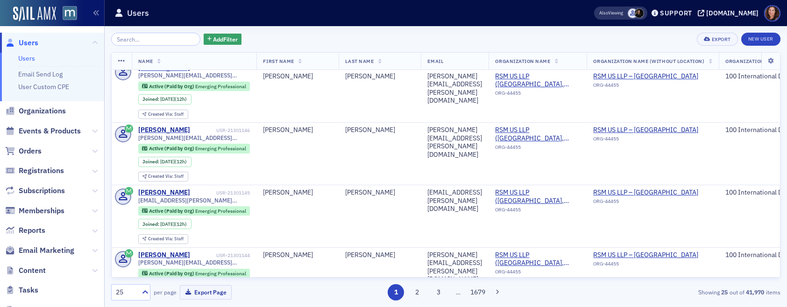 This screenshot has height=307, width=787. What do you see at coordinates (35, 14) in the screenshot?
I see `a: SailAMX` at bounding box center [35, 14].